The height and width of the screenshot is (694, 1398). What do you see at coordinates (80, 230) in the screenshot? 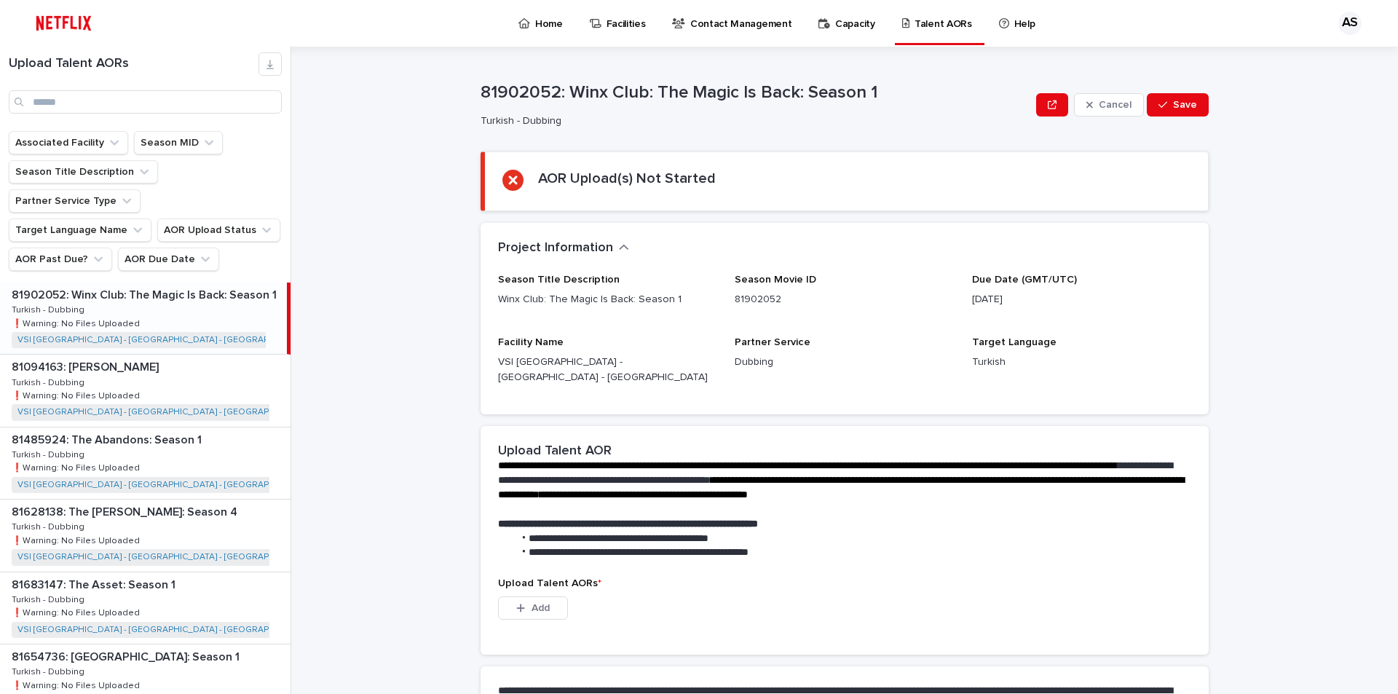
I see `button: Target Language Name` at bounding box center [80, 230].